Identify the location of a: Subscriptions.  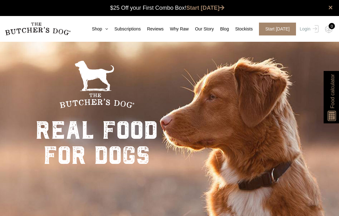
(124, 29).